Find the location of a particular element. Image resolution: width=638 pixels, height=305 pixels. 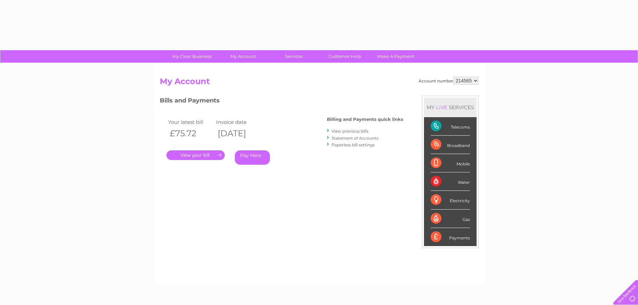

a: Make A Payment is located at coordinates (396, 56).